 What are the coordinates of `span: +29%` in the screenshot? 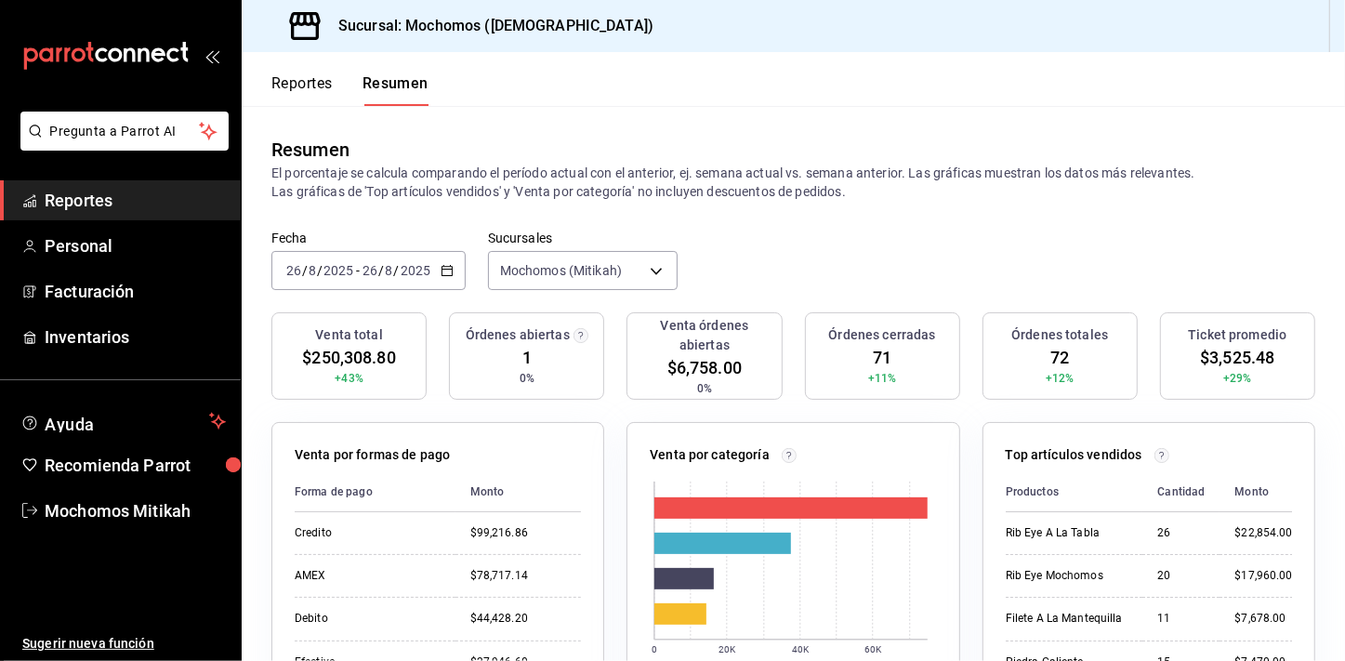 It's located at (1237, 378).